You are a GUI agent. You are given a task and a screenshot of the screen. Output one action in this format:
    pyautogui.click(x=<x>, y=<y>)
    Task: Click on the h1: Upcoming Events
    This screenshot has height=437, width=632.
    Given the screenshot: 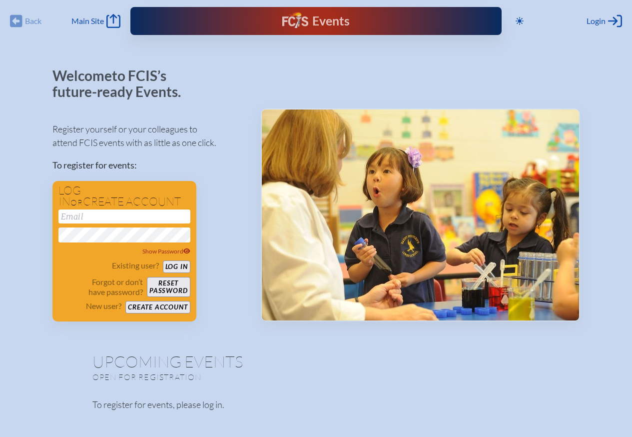 What is the action you would take?
    pyautogui.click(x=316, y=361)
    